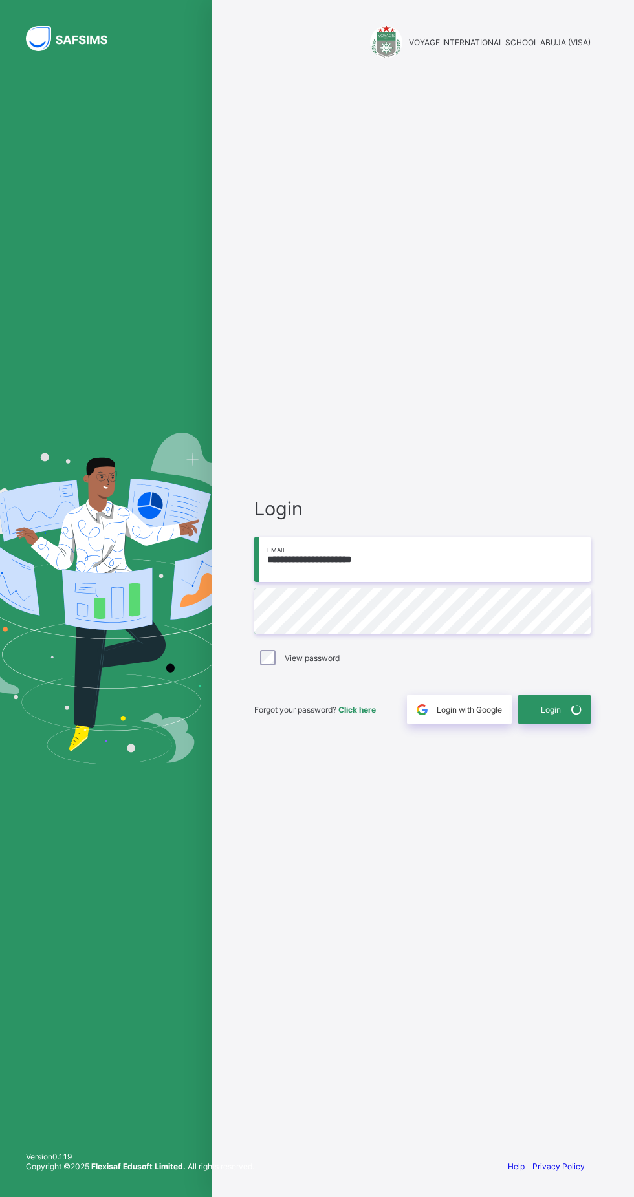  What do you see at coordinates (74, 38) in the screenshot?
I see `img: SAFSIMS Logo` at bounding box center [74, 38].